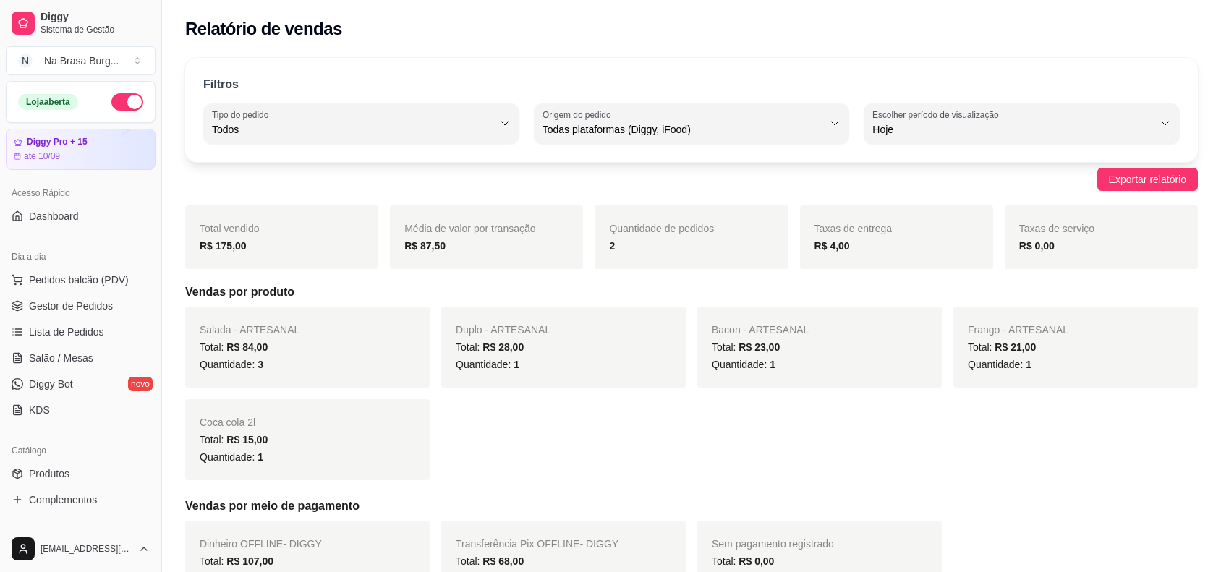  I want to click on span: Diggy Bot, so click(51, 384).